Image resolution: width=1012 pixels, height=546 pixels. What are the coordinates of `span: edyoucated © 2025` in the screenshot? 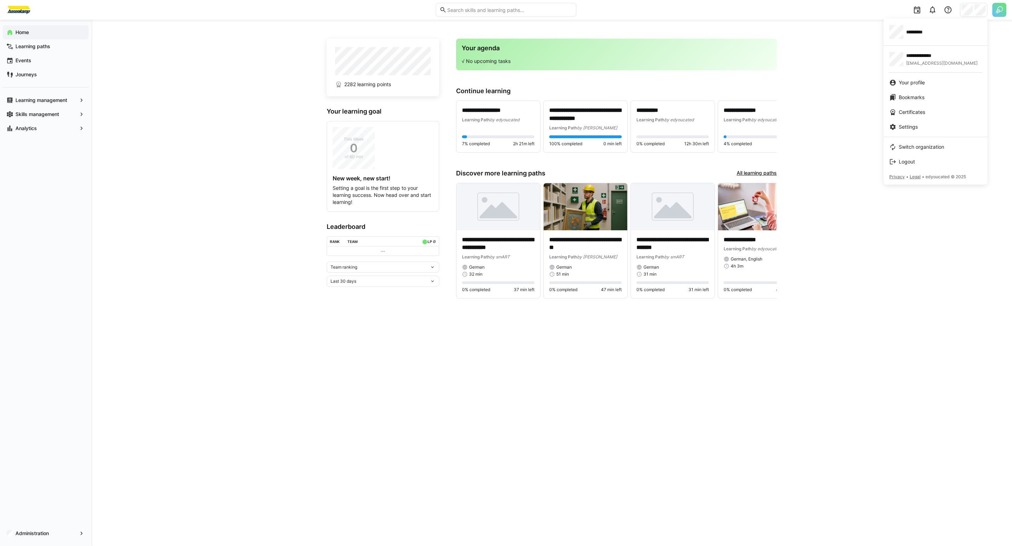 It's located at (945, 176).